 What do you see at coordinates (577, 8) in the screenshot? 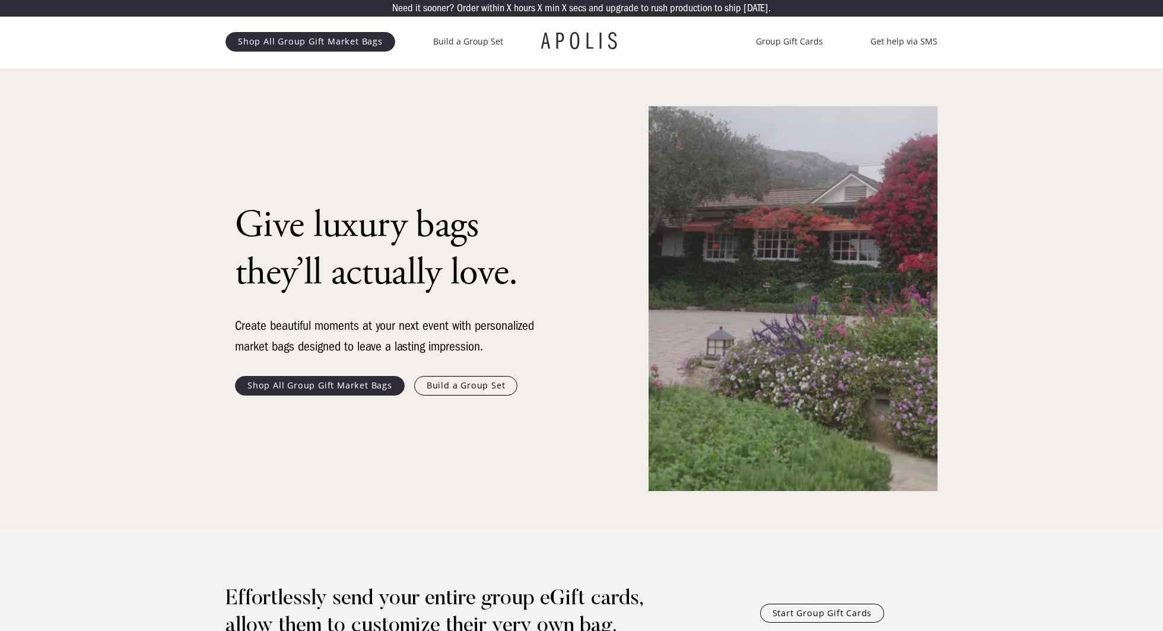
I see `p: secs` at bounding box center [577, 8].